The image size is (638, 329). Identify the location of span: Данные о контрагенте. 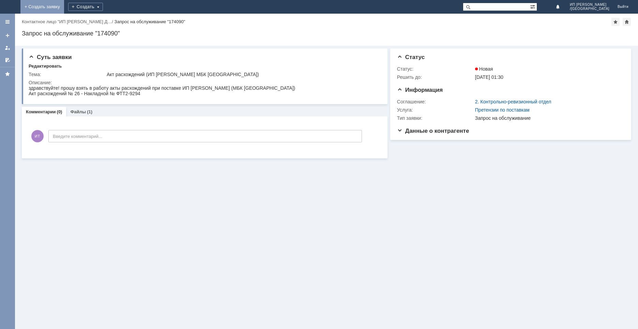
(433, 131).